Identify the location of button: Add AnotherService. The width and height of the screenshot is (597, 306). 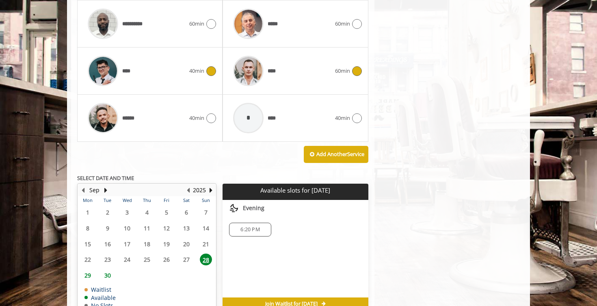
(336, 154).